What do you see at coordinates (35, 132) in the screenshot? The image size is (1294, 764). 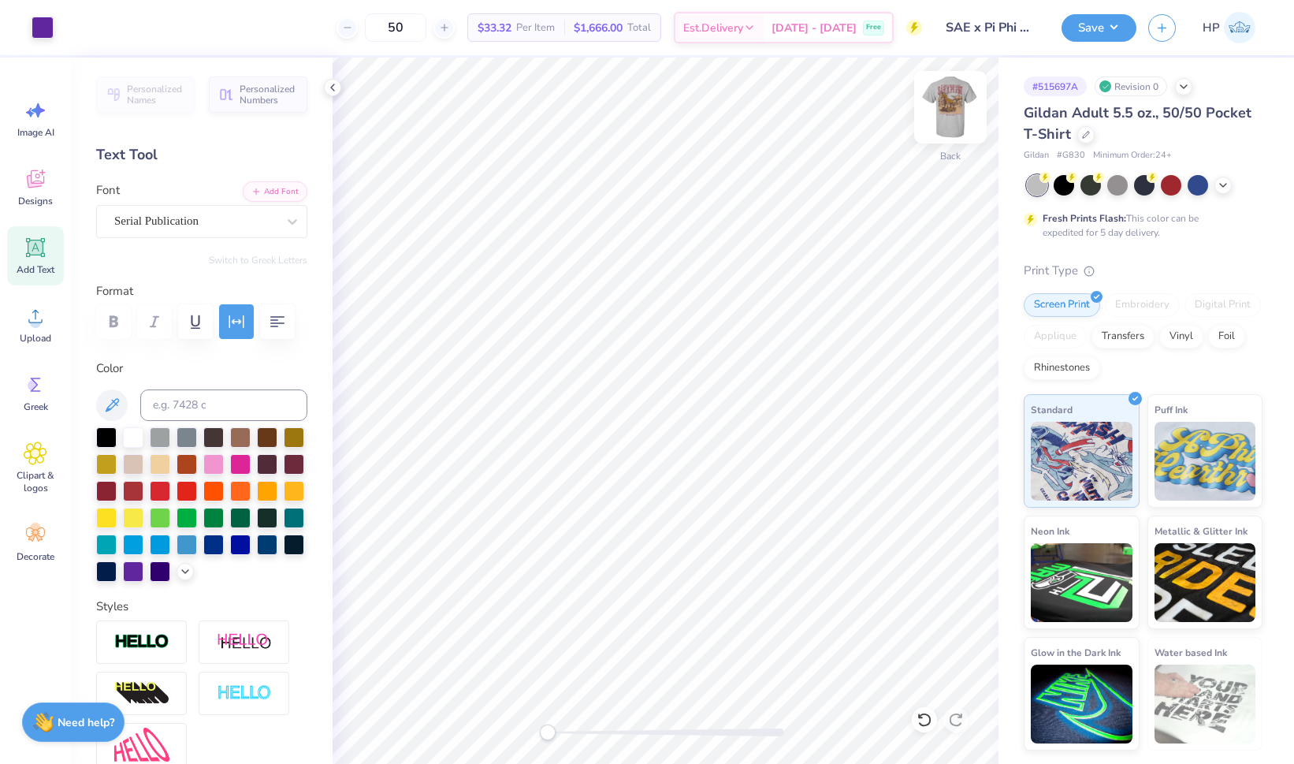 I see `span: Image AI` at bounding box center [35, 132].